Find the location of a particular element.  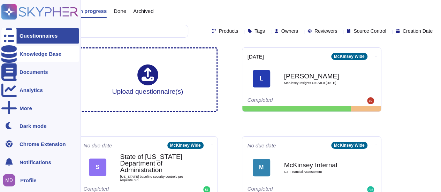

a: Chrome Extension is located at coordinates (40, 144).